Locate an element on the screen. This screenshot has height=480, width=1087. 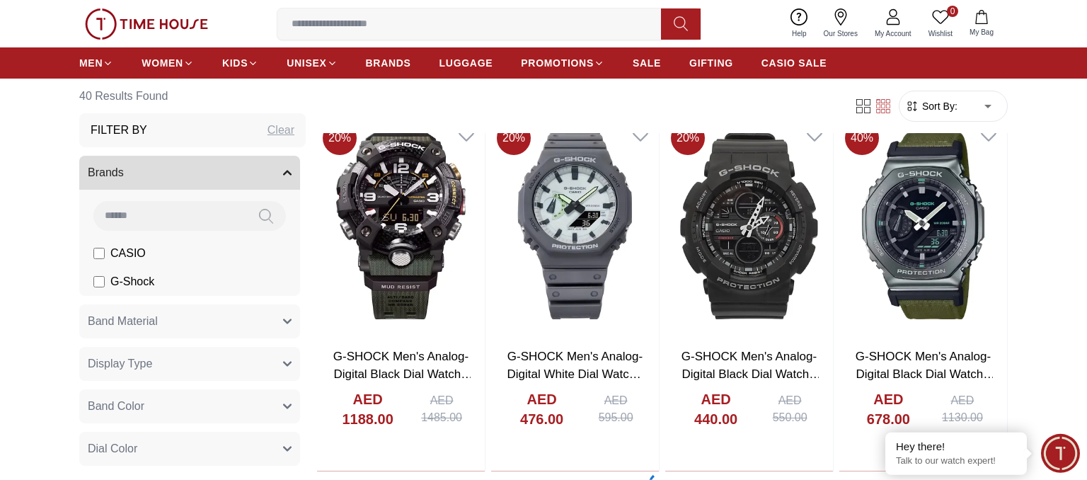
div: AED 1485.00 is located at coordinates (442, 409).